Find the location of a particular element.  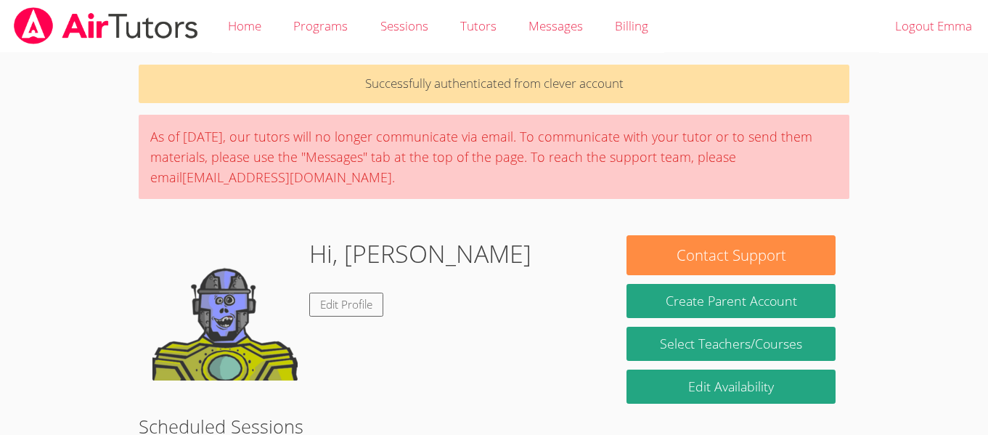

p: Successfully authenticated from clever account is located at coordinates (495, 84).